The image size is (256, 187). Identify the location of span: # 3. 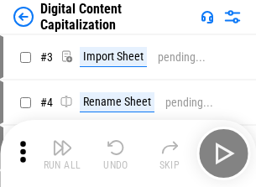
(46, 57).